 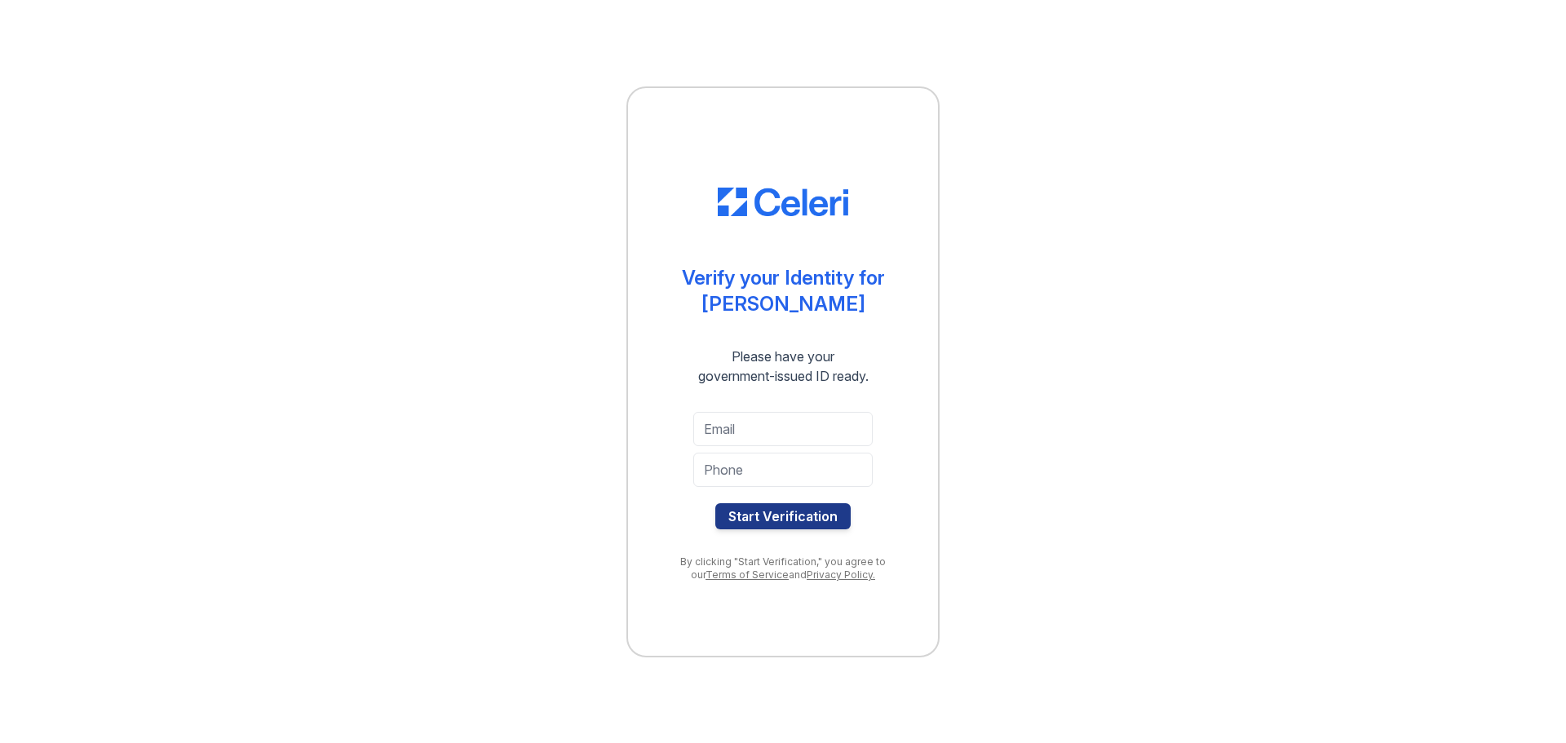 What do you see at coordinates (783, 470) in the screenshot?
I see `input: Phone` at bounding box center [783, 470].